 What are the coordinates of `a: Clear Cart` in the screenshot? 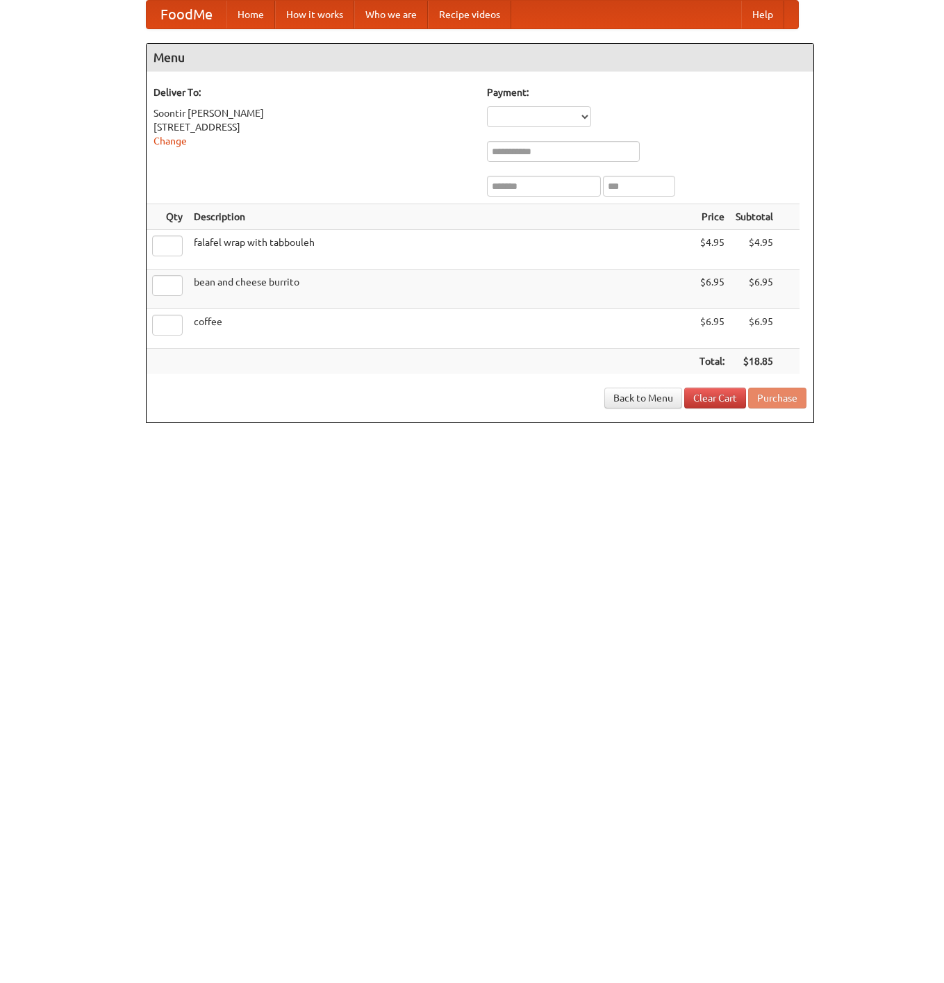 It's located at (715, 398).